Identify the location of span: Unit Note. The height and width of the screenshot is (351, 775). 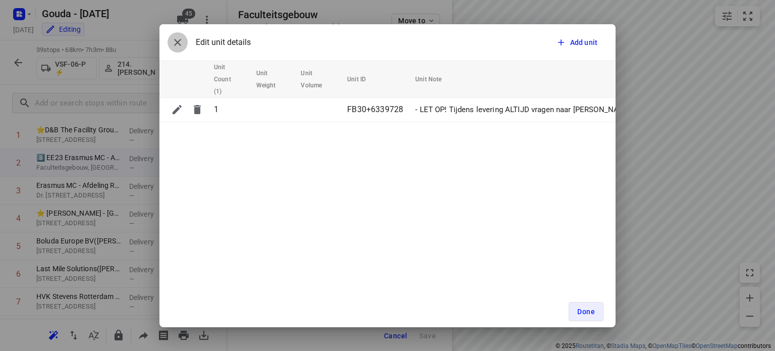
(435, 79).